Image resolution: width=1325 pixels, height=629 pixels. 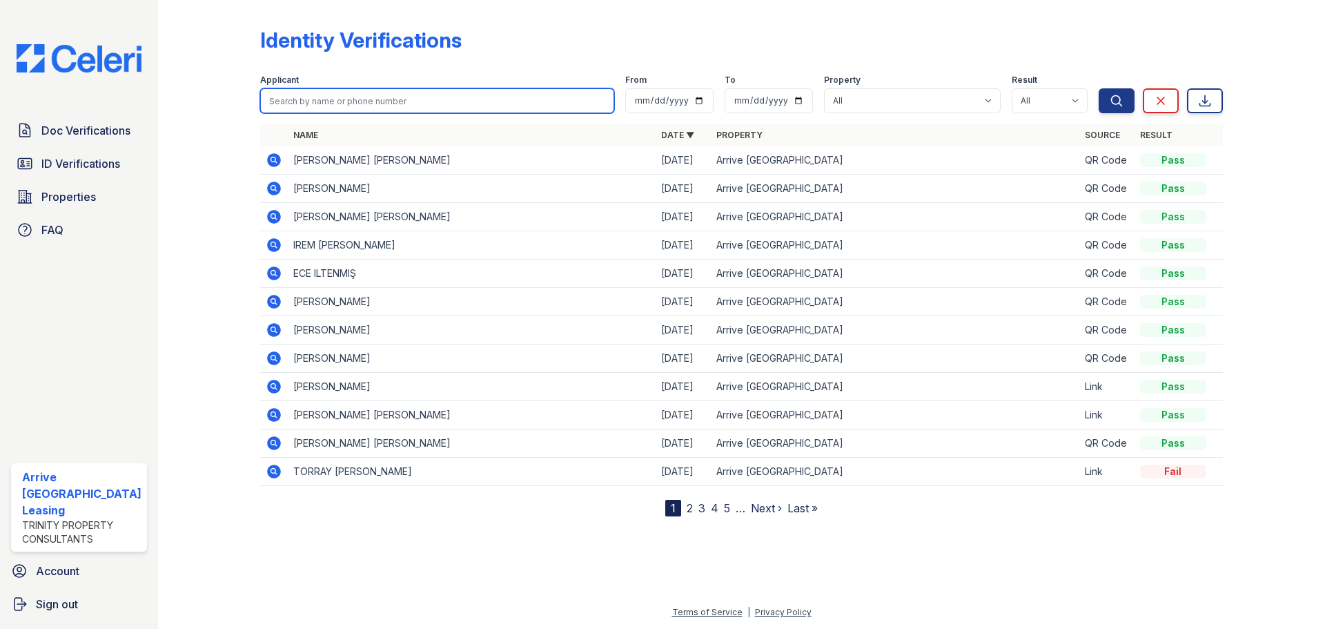 I want to click on span: Account, so click(x=57, y=571).